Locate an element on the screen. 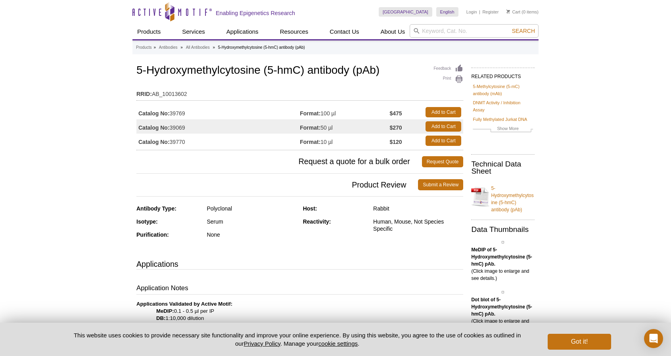  a: Cart is located at coordinates (513, 12).